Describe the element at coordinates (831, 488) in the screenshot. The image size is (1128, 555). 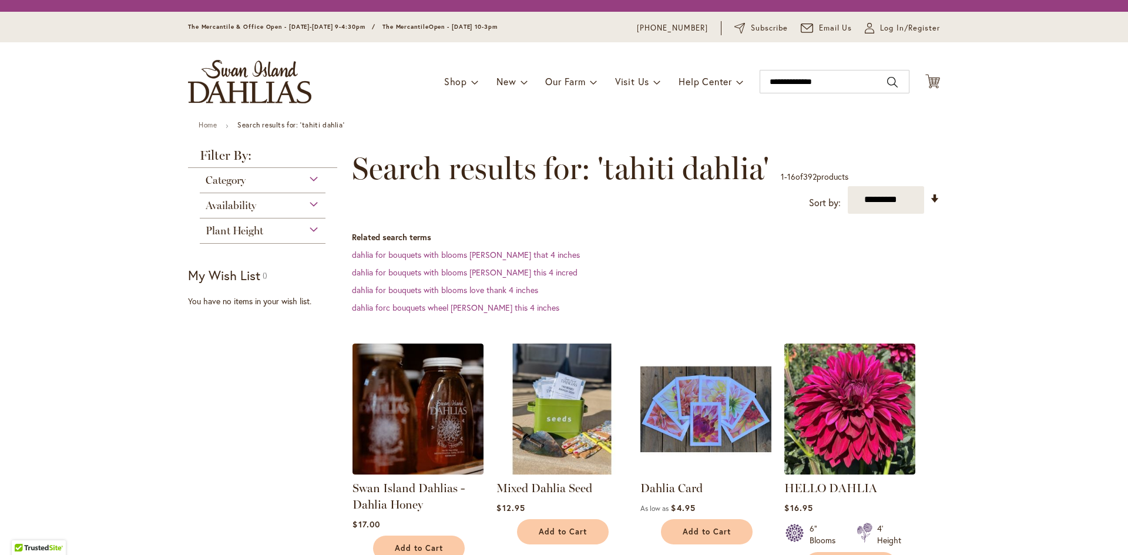
I see `a: HELLO DAHLIA` at that location.